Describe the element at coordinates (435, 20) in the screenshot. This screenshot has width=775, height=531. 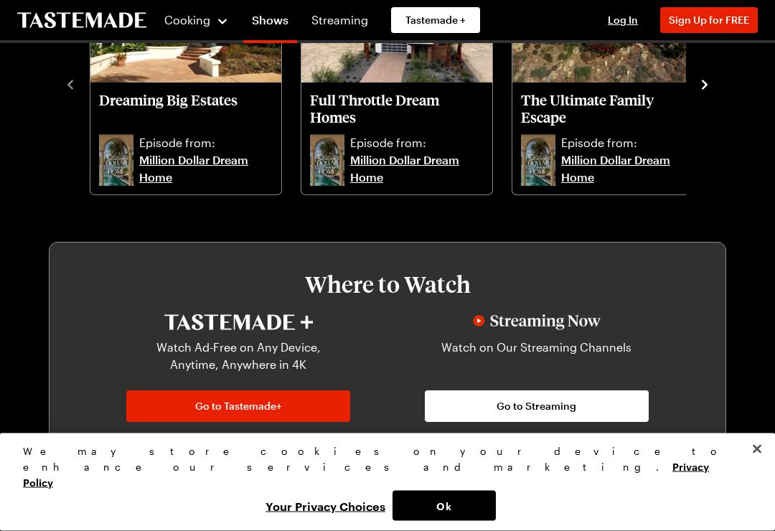
I see `span: Tastemade +` at that location.